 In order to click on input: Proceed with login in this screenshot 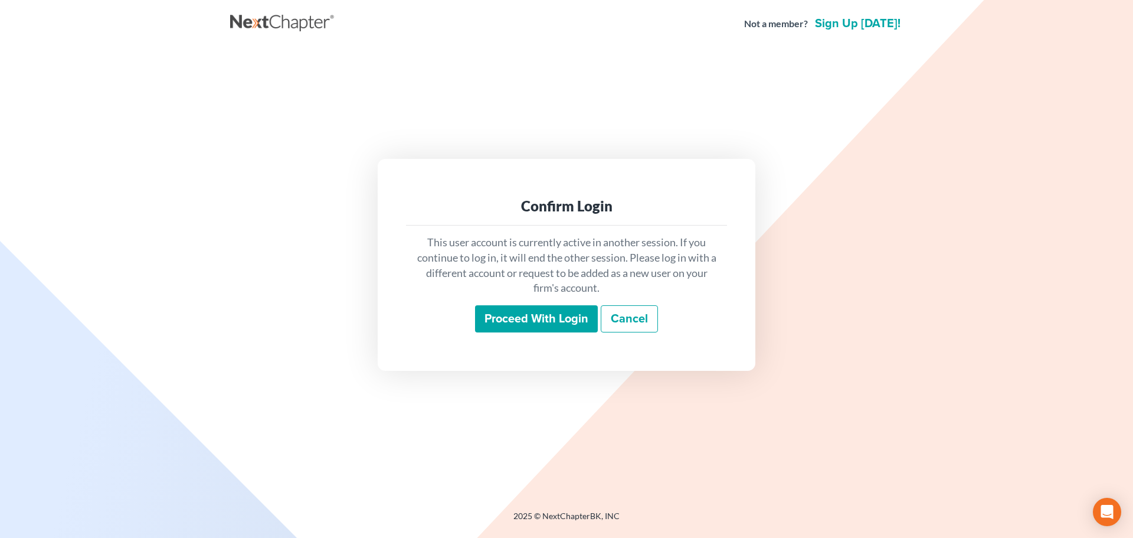, I will do `click(537, 319)`.